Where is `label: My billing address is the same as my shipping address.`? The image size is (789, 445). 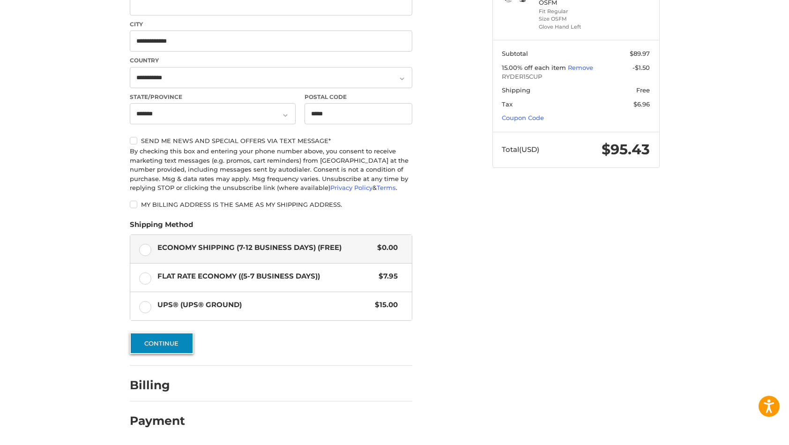 label: My billing address is the same as my shipping address. is located at coordinates (271, 204).